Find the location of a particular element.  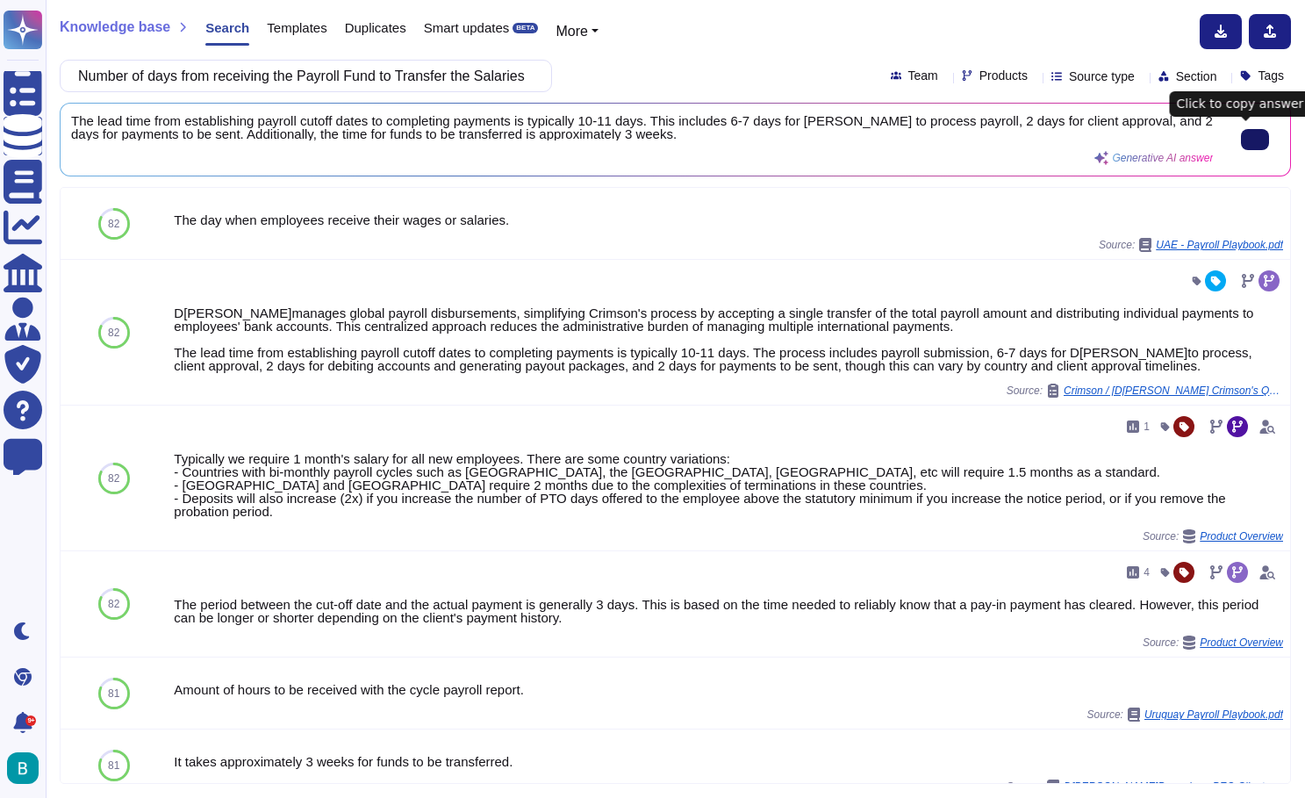

div: BETA is located at coordinates (525, 28).